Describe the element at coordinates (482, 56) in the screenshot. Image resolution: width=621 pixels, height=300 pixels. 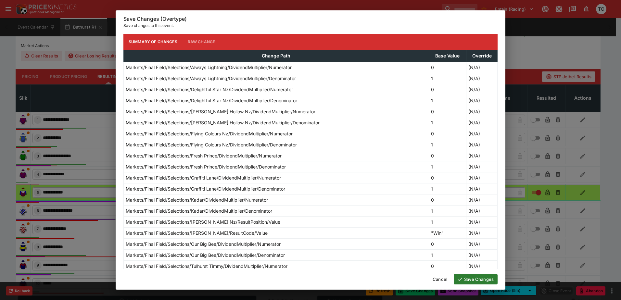
I see `th: Override` at that location.